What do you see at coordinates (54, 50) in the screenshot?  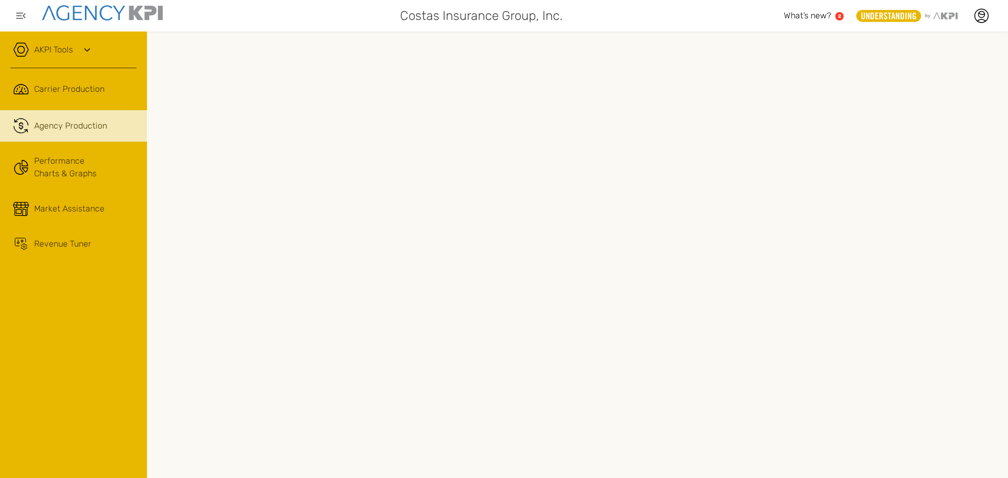 I see `a: AKPI Tools` at bounding box center [54, 50].